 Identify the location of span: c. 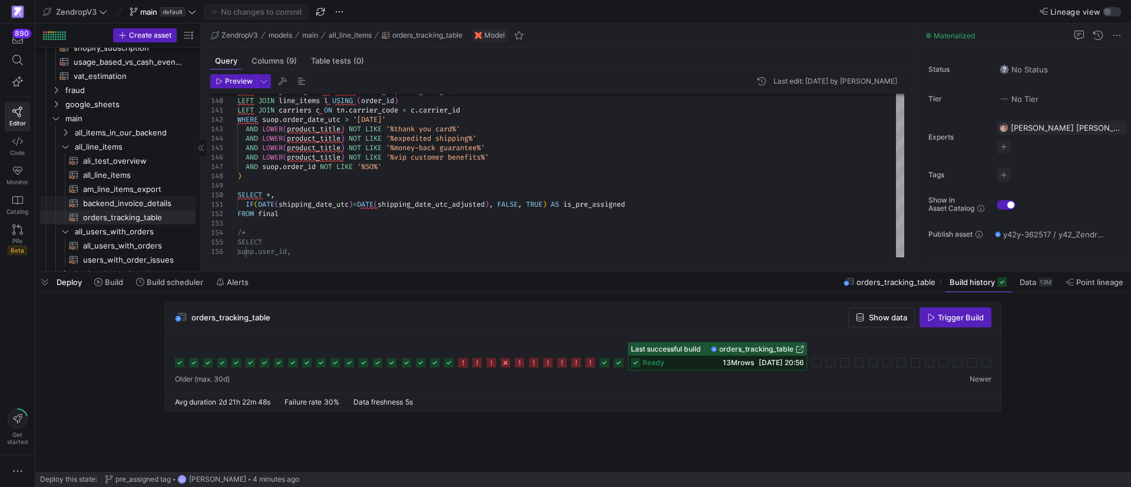
(412, 110).